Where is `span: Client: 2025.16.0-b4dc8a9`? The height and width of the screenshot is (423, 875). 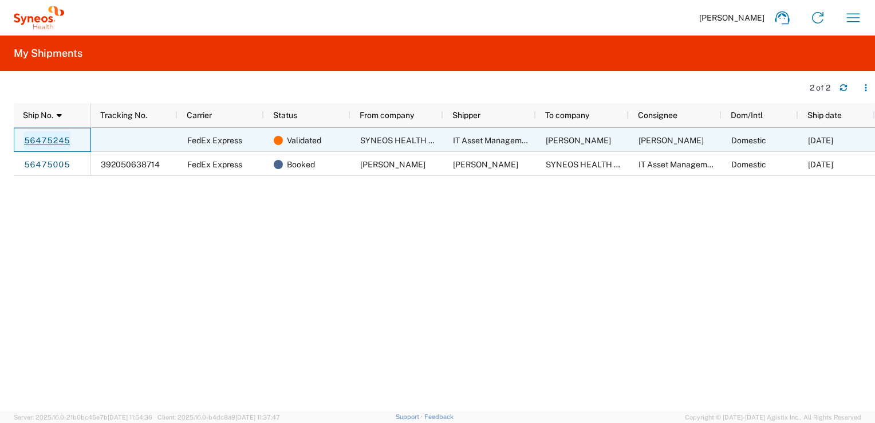
span: Client: 2025.16.0-b4dc8a9 is located at coordinates (219, 417).